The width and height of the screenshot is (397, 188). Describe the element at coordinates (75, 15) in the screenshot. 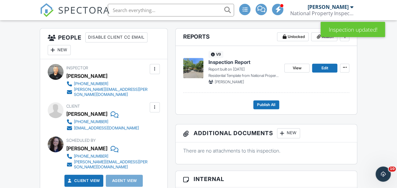

I see `a: SPECTORA` at that location.